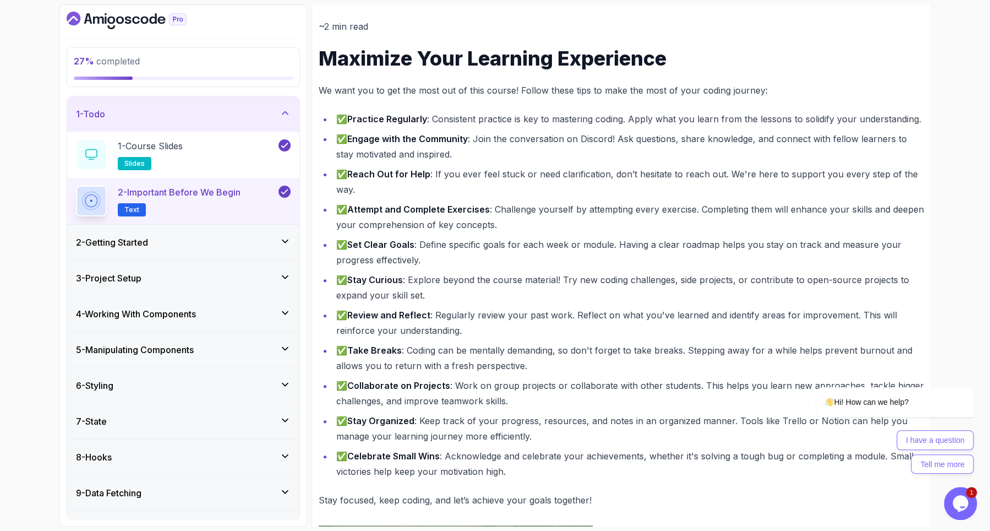  I want to click on strong: Attempt and Complete Exercises, so click(418, 209).